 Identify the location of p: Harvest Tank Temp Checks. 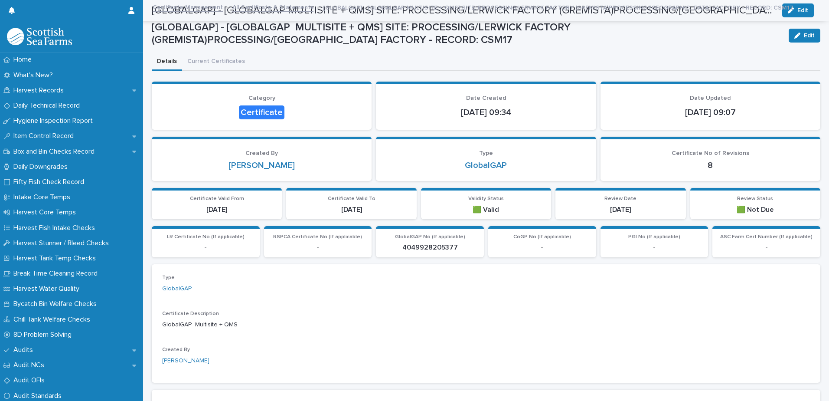
(56, 258).